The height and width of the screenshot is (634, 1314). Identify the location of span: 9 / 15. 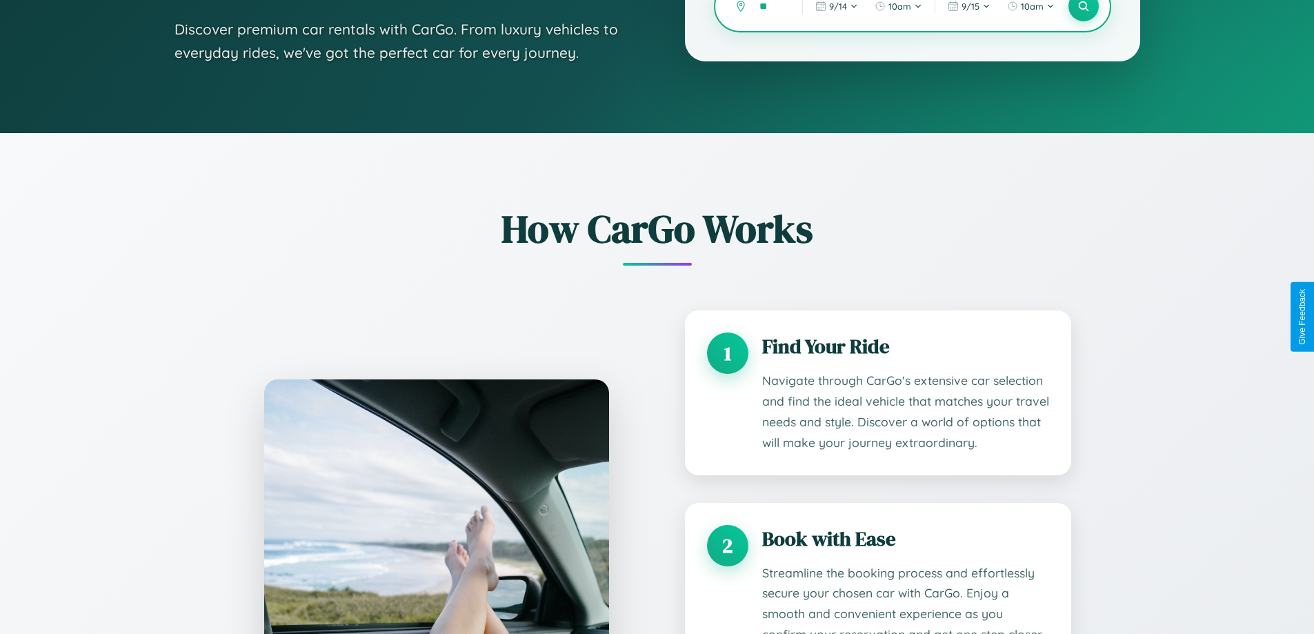
(971, 6).